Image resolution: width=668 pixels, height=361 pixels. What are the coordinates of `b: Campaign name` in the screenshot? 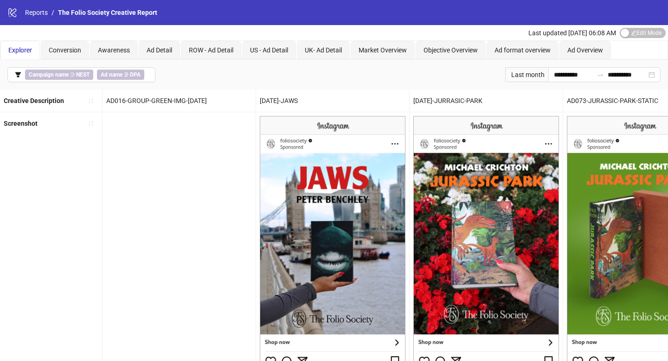 It's located at (49, 75).